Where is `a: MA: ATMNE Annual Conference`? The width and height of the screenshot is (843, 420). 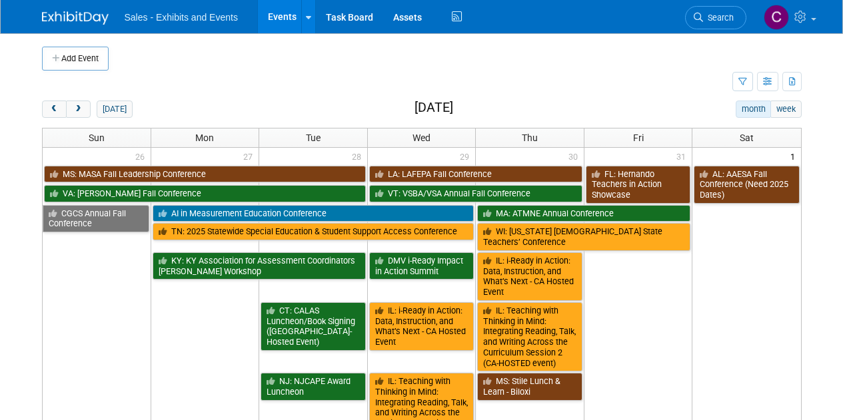
a: MA: ATMNE Annual Conference is located at coordinates (584, 214).